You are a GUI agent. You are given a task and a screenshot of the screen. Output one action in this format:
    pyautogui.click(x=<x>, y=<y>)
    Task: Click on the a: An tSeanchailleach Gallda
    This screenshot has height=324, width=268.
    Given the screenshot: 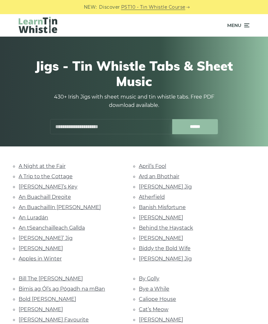 What is the action you would take?
    pyautogui.click(x=52, y=228)
    